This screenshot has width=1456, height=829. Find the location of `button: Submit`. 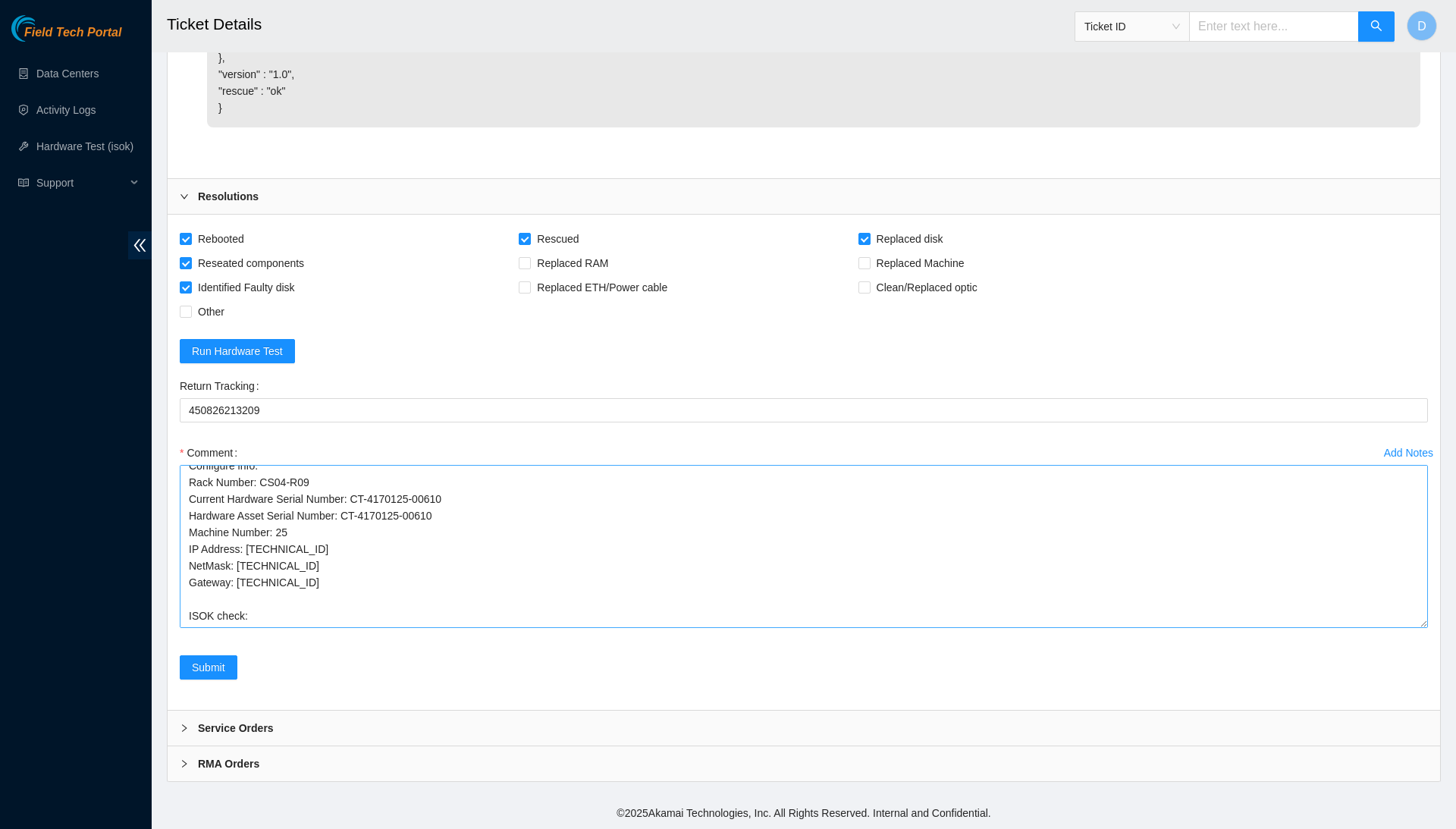

button: Submit is located at coordinates (209, 668).